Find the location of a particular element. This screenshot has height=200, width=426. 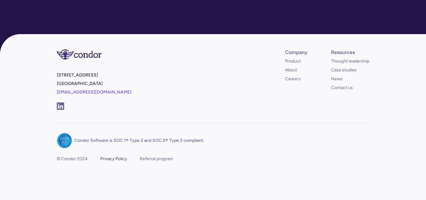

div: Referral program is located at coordinates (156, 159).